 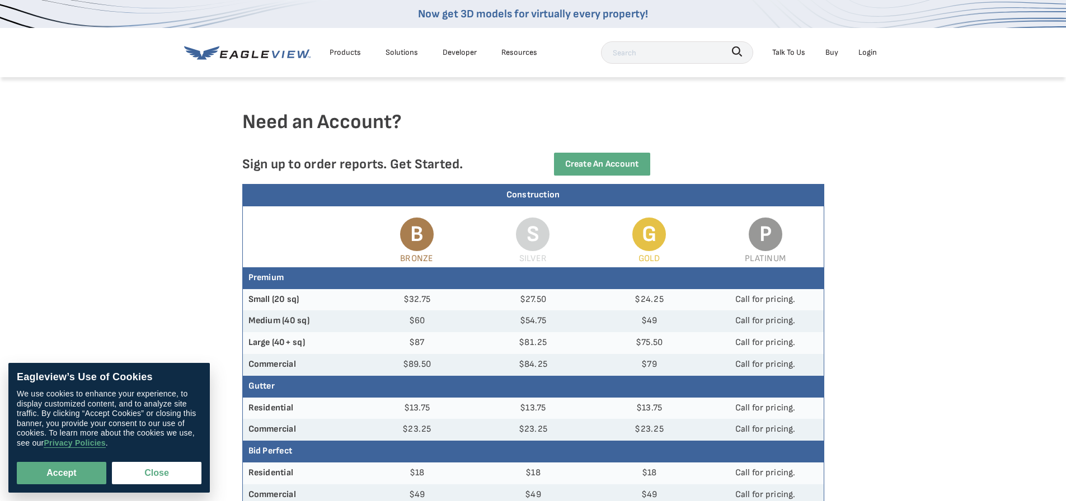 What do you see at coordinates (533, 300) in the screenshot?
I see `td: $27.50` at bounding box center [533, 300].